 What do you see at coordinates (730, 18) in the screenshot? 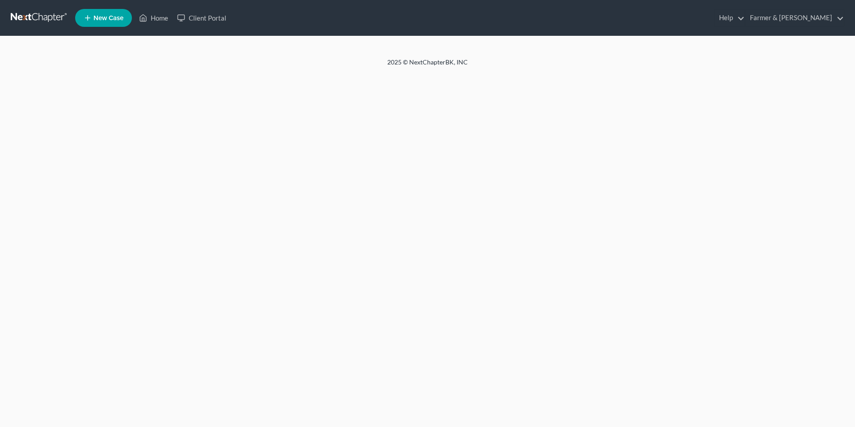
I see `a: Help` at bounding box center [730, 18].